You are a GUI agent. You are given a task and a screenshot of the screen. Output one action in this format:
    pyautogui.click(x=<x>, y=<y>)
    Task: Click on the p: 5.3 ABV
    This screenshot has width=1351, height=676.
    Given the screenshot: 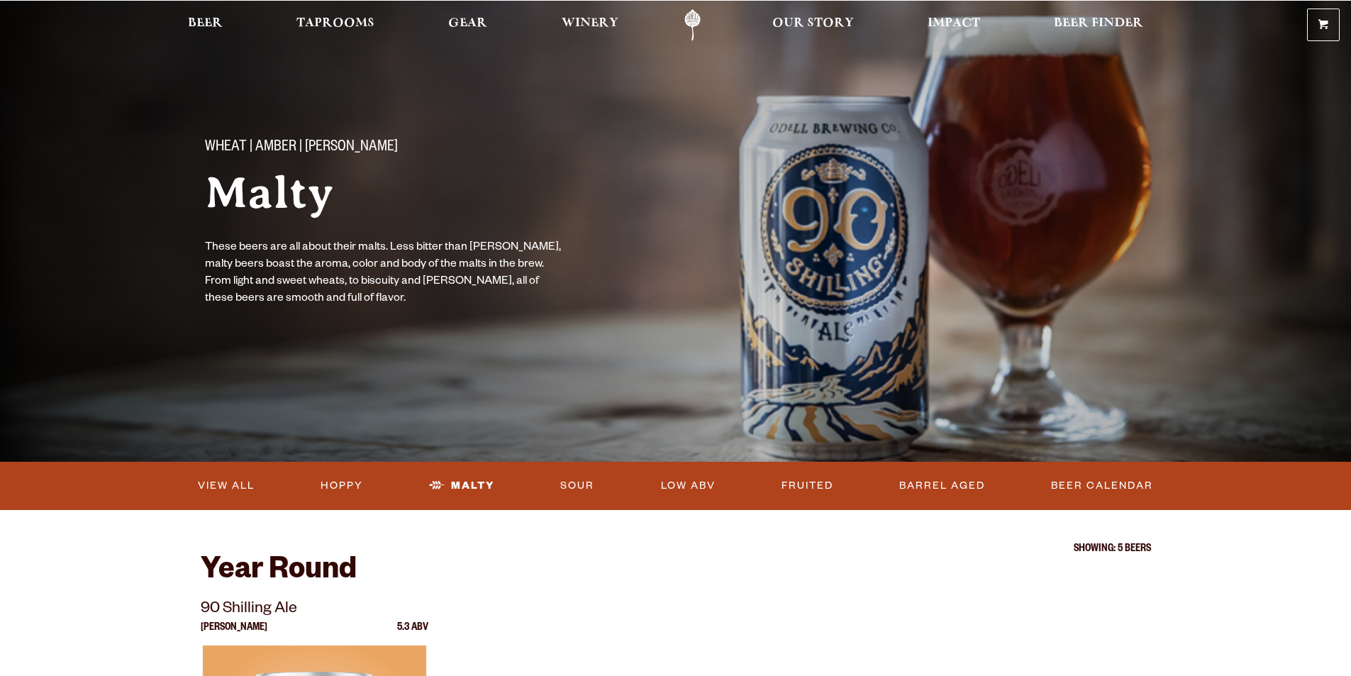 What is the action you would take?
    pyautogui.click(x=413, y=634)
    